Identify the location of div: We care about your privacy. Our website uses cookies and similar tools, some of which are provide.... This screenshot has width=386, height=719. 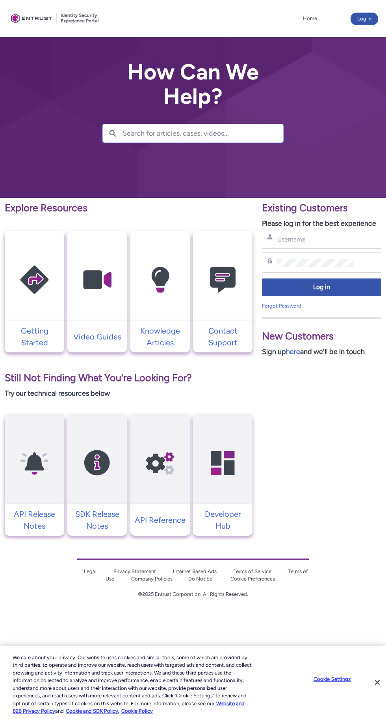
(132, 685).